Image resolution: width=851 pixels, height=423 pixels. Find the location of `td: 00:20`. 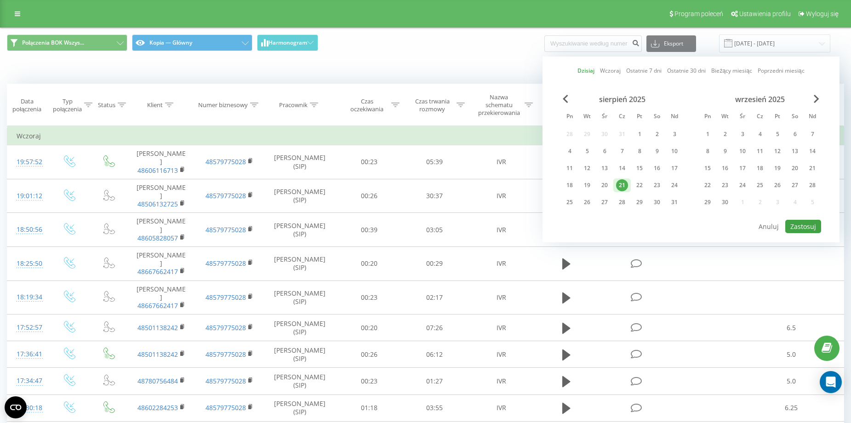

td: 00:20 is located at coordinates (369, 263).